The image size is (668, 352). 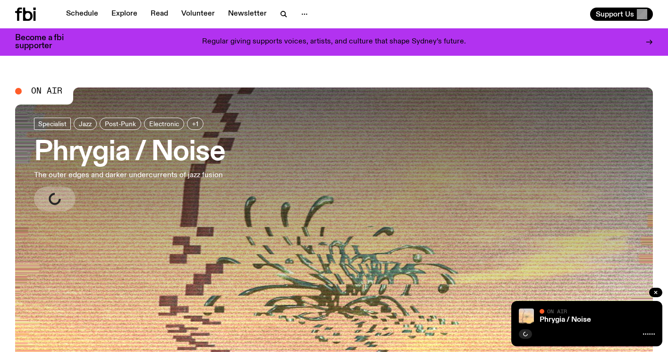 I want to click on h3: Phrygia / Noise, so click(x=129, y=152).